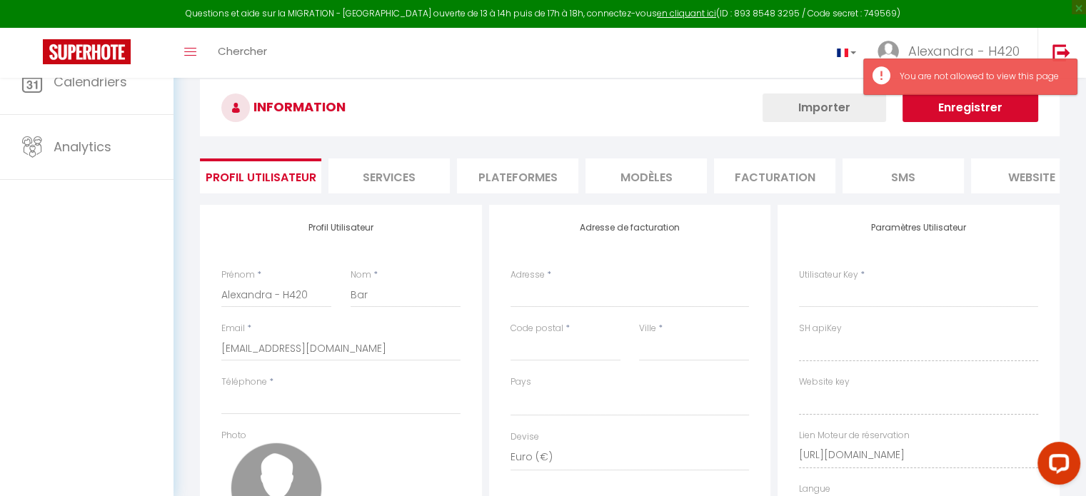 This screenshot has width=1086, height=496. Describe the element at coordinates (234, 436) in the screenshot. I see `label: Photo` at that location.